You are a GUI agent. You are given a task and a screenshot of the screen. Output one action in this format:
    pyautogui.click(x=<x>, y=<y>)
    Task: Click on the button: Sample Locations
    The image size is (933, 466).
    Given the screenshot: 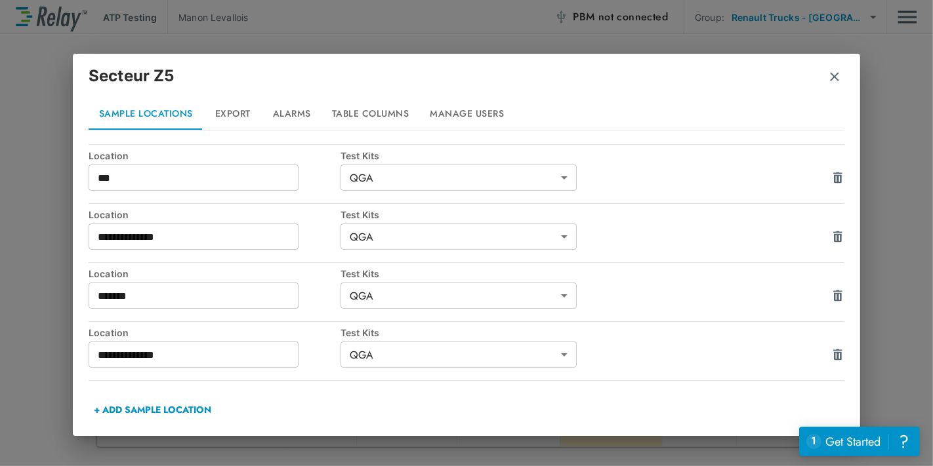 What is the action you would take?
    pyautogui.click(x=146, y=114)
    